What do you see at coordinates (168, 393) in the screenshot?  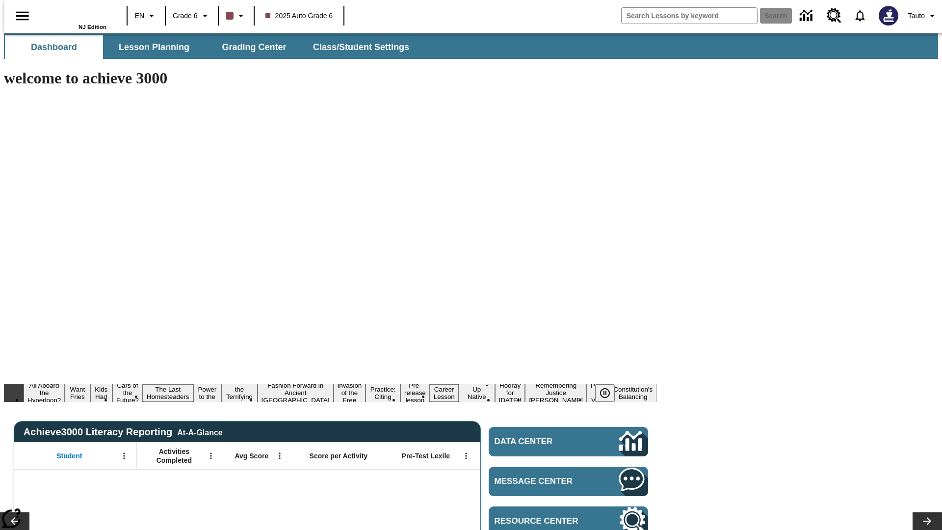 I see `button: Slide 5 The Last Homesteaders` at bounding box center [168, 393].